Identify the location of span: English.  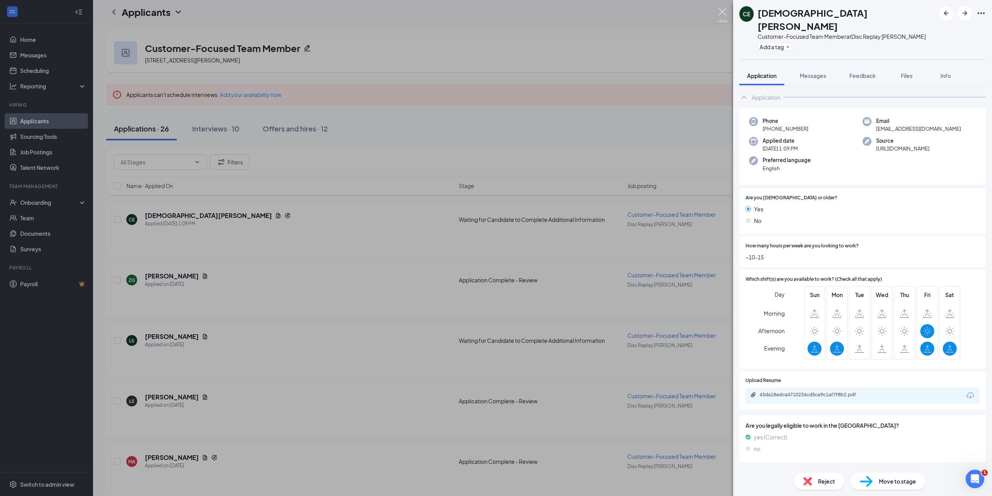
(787, 168).